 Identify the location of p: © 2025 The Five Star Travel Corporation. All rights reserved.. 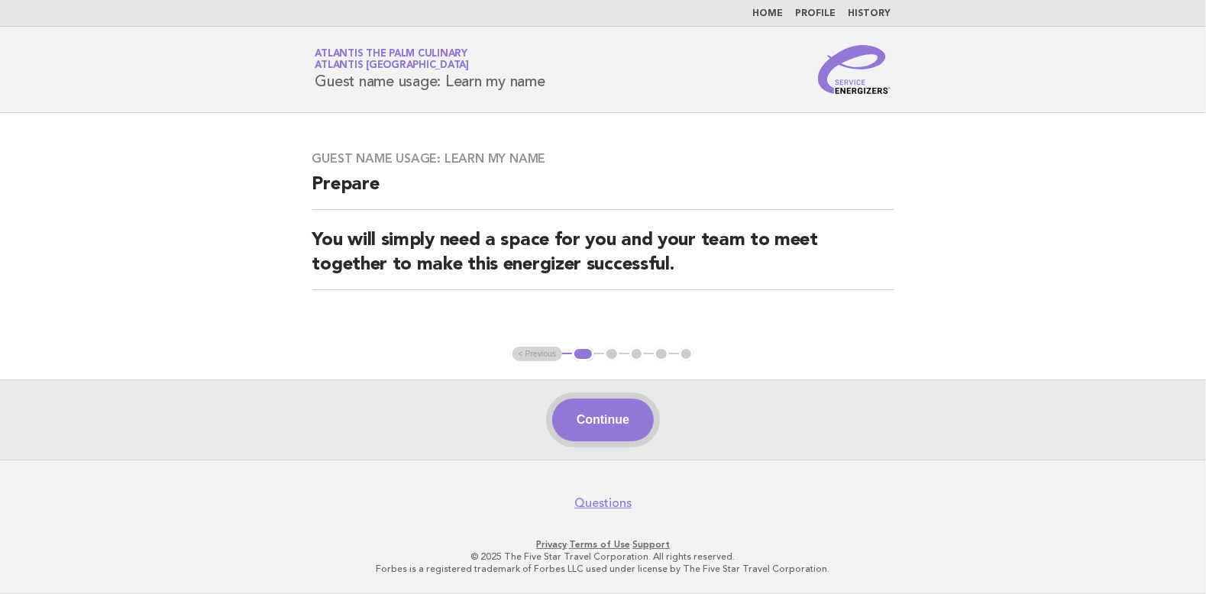
(604, 557).